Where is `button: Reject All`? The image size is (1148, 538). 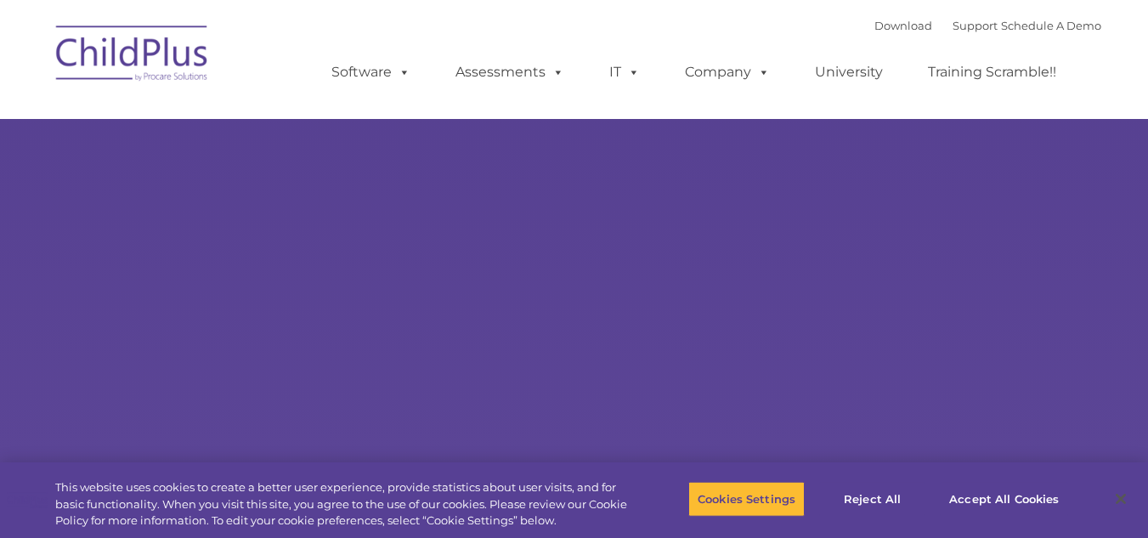
button: Reject All is located at coordinates (872, 499).